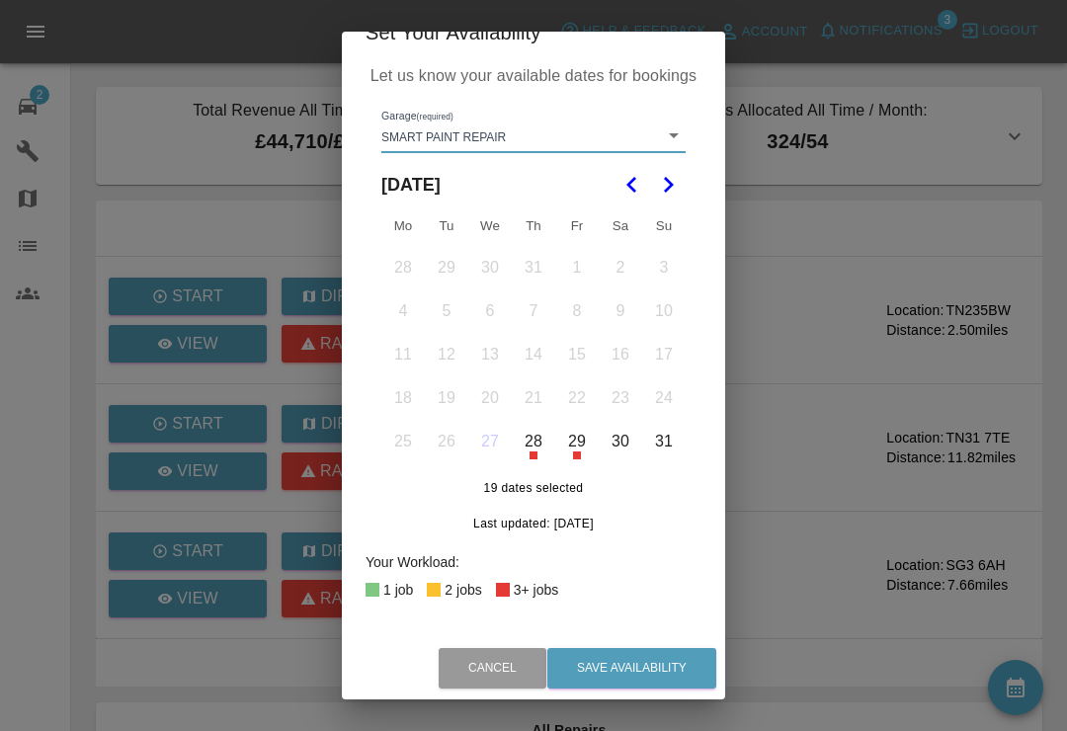  What do you see at coordinates (664, 398) in the screenshot?
I see `button: Sunday, August 24th, 2025` at bounding box center [664, 398].